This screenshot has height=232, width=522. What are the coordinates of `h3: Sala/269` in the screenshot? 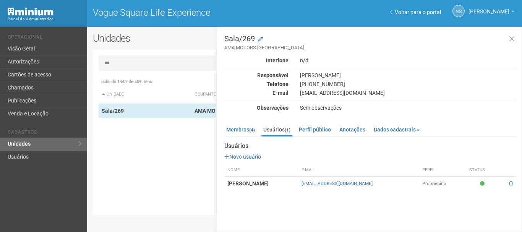 It's located at (370, 43).